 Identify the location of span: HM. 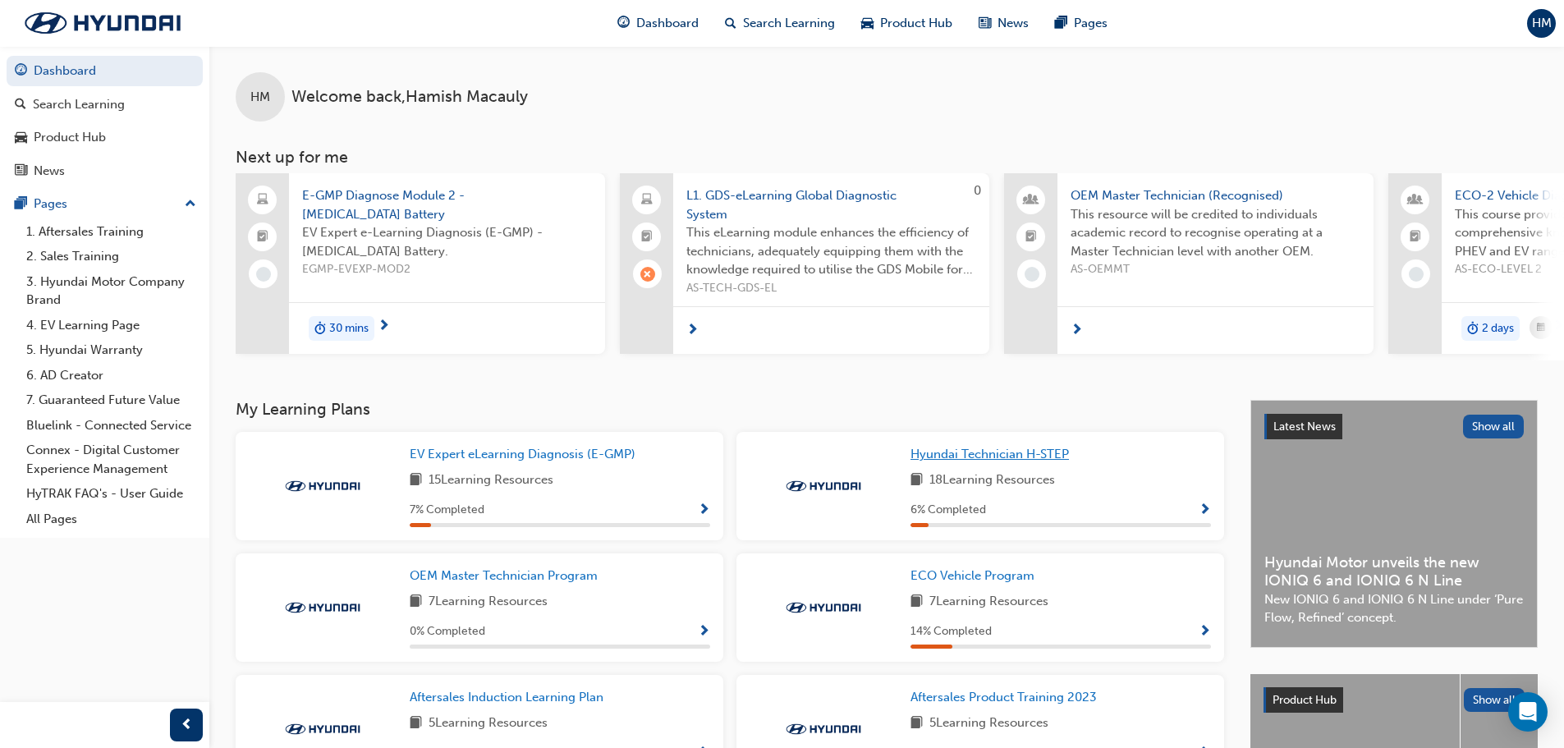
(1542, 23).